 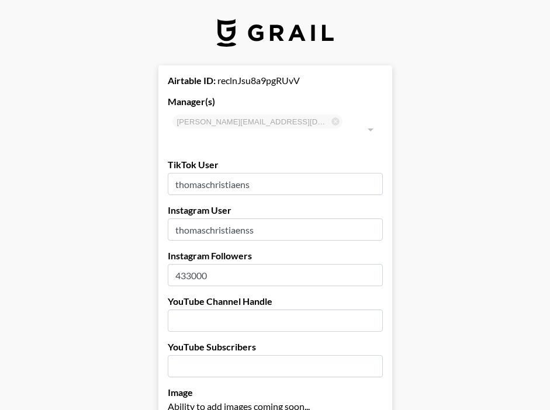 What do you see at coordinates (275, 210) in the screenshot?
I see `label: Instagram User` at bounding box center [275, 210].